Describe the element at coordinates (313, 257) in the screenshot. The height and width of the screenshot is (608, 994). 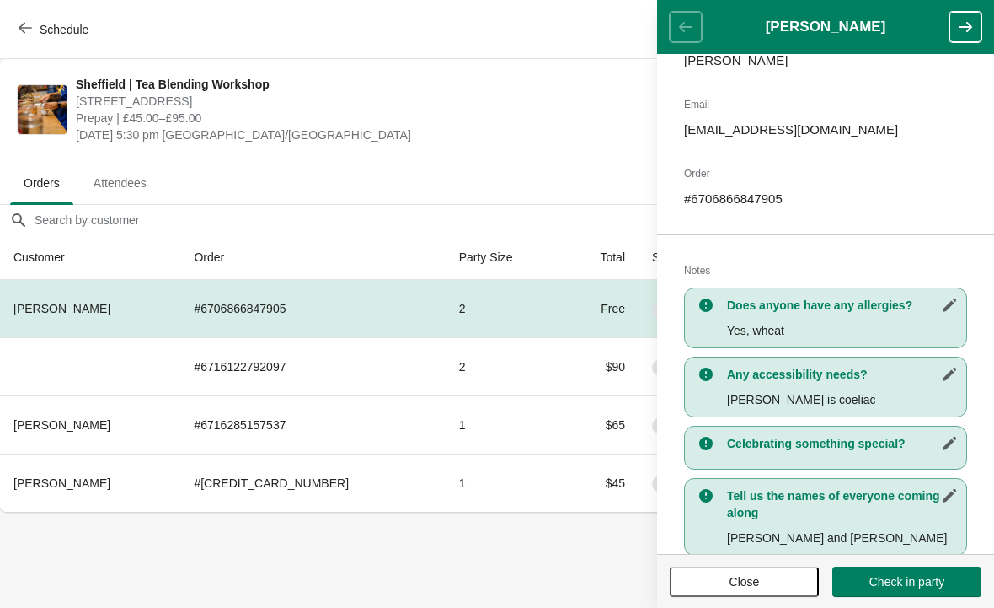
I see `th: Order` at that location.